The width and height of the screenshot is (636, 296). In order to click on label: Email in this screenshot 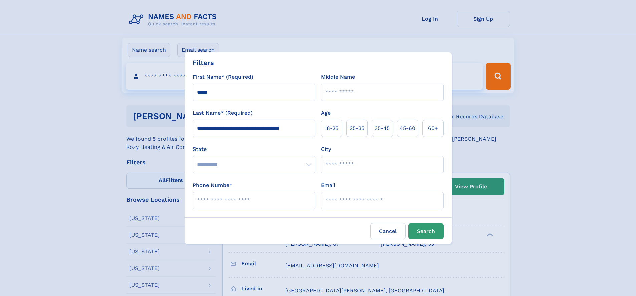, I will do `click(328, 185)`.